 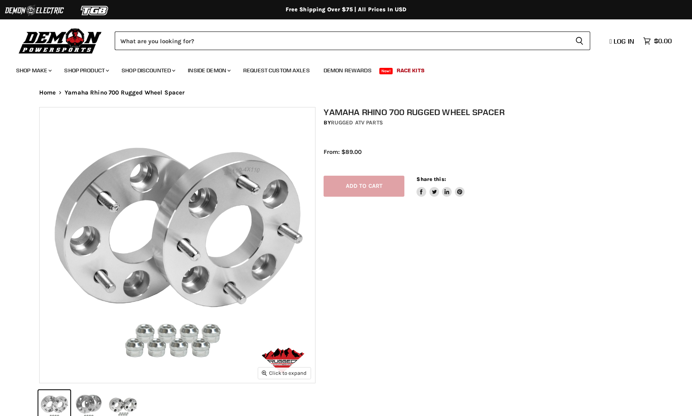 What do you see at coordinates (492, 112) in the screenshot?
I see `h1: Yamaha Rhino 700 Rugged Wheel Spacer` at bounding box center [492, 112].